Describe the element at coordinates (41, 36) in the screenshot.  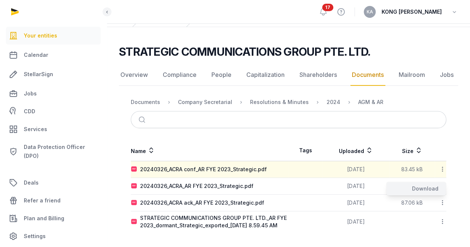
I see `span: Your entities` at that location.